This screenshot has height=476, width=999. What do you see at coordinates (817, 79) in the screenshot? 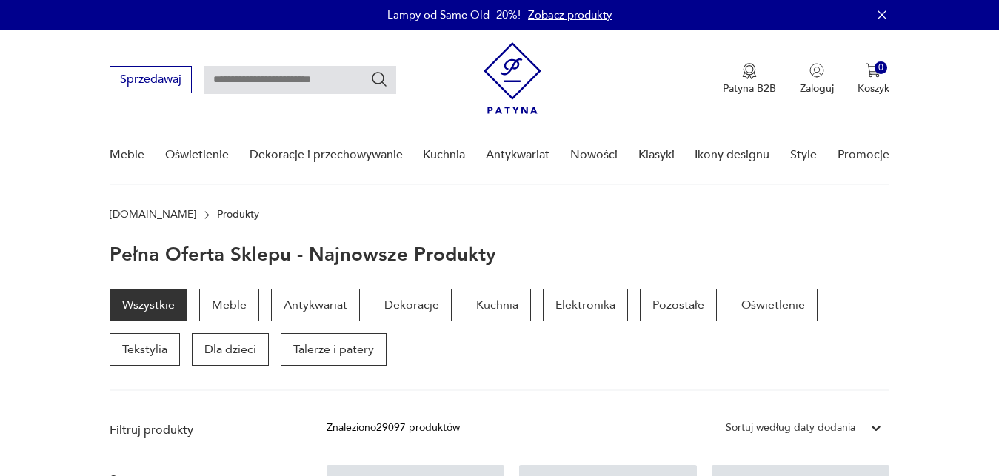
I see `button: Zaloguj` at bounding box center [817, 79].